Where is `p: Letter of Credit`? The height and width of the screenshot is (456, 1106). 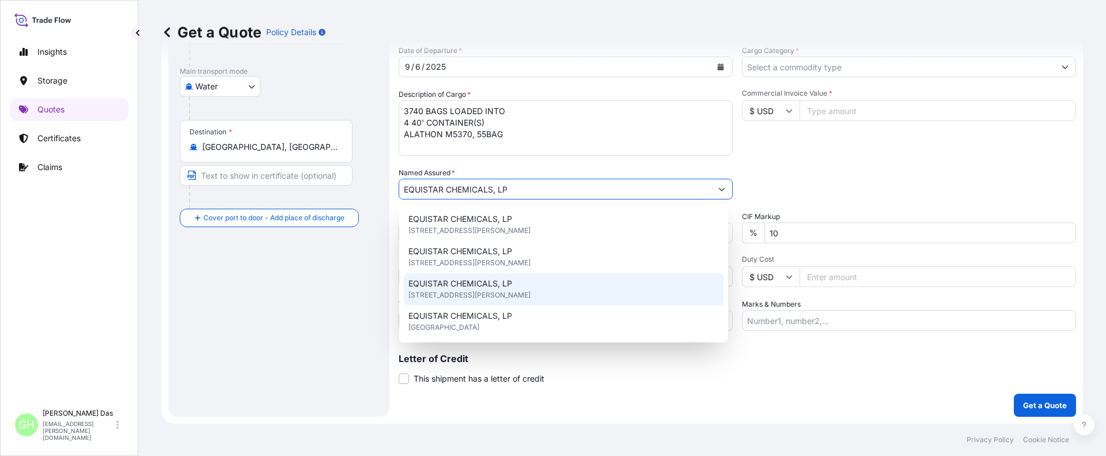
p: Letter of Credit is located at coordinates (737, 358).